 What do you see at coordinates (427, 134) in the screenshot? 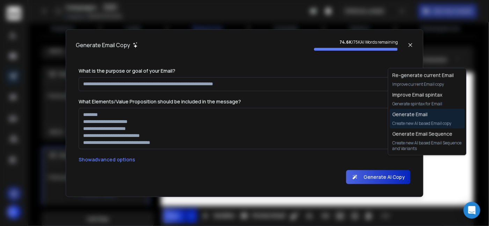
I see `h1: Generate Email Sequence` at bounding box center [427, 134].